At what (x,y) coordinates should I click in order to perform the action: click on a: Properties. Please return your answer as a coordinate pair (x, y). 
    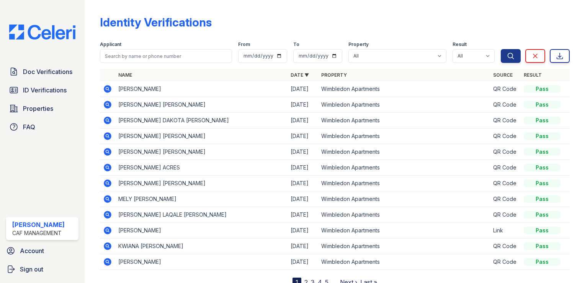
    Looking at the image, I should click on (42, 108).